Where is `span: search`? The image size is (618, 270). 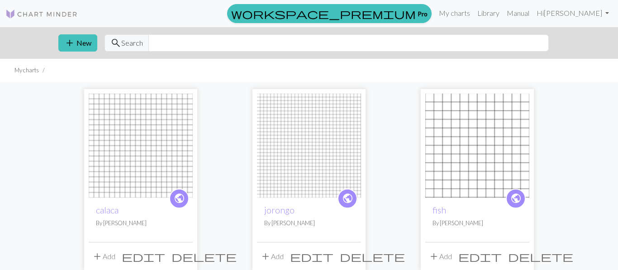 span: search is located at coordinates (116, 43).